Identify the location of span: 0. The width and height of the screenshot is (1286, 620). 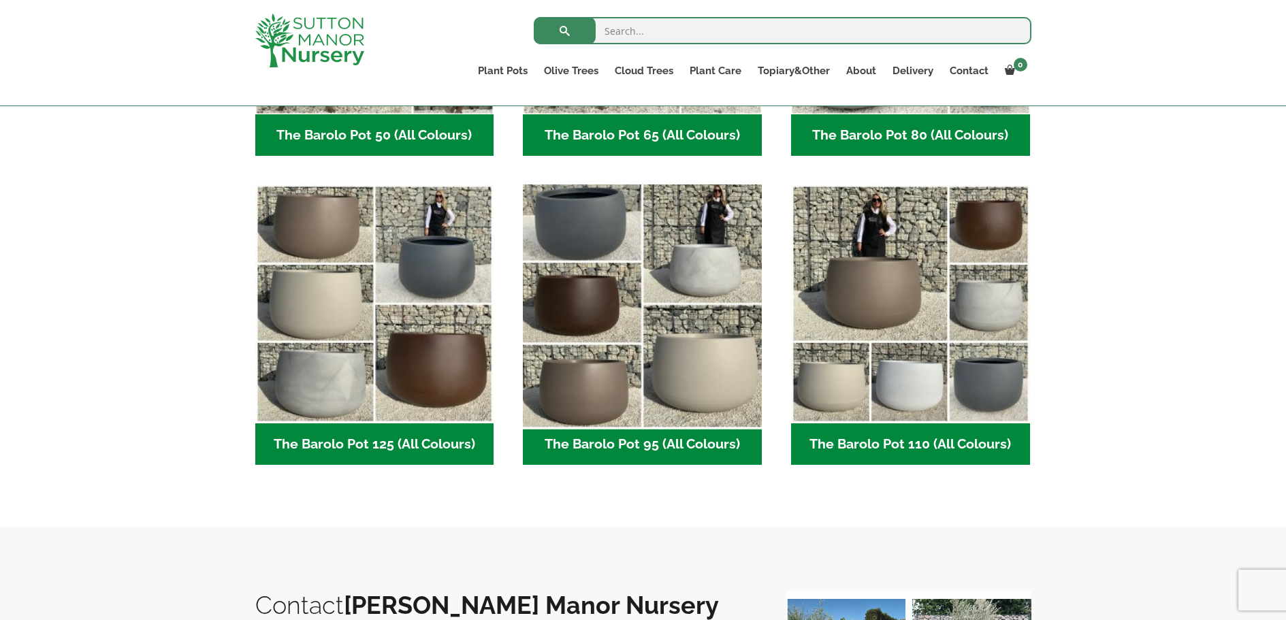
(1020, 65).